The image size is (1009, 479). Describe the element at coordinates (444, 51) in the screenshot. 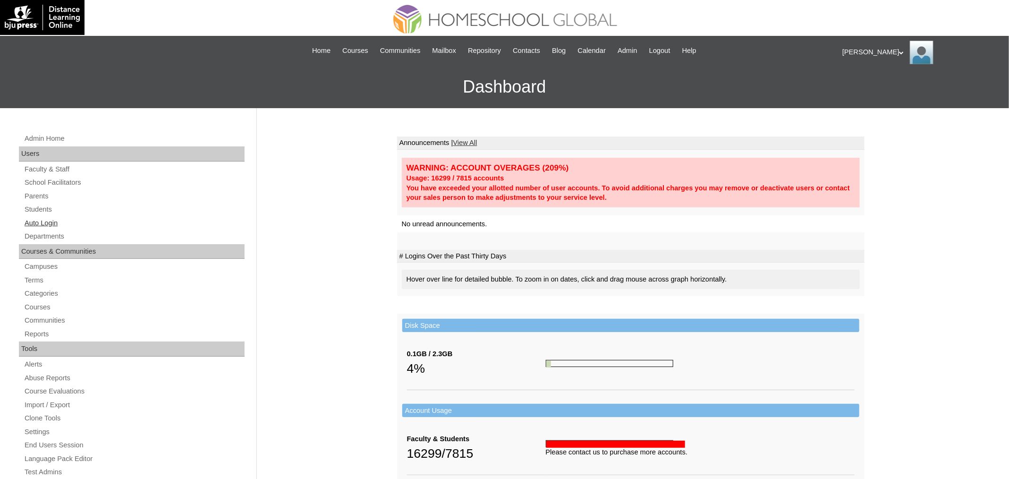

I see `a: Mailbox` at that location.